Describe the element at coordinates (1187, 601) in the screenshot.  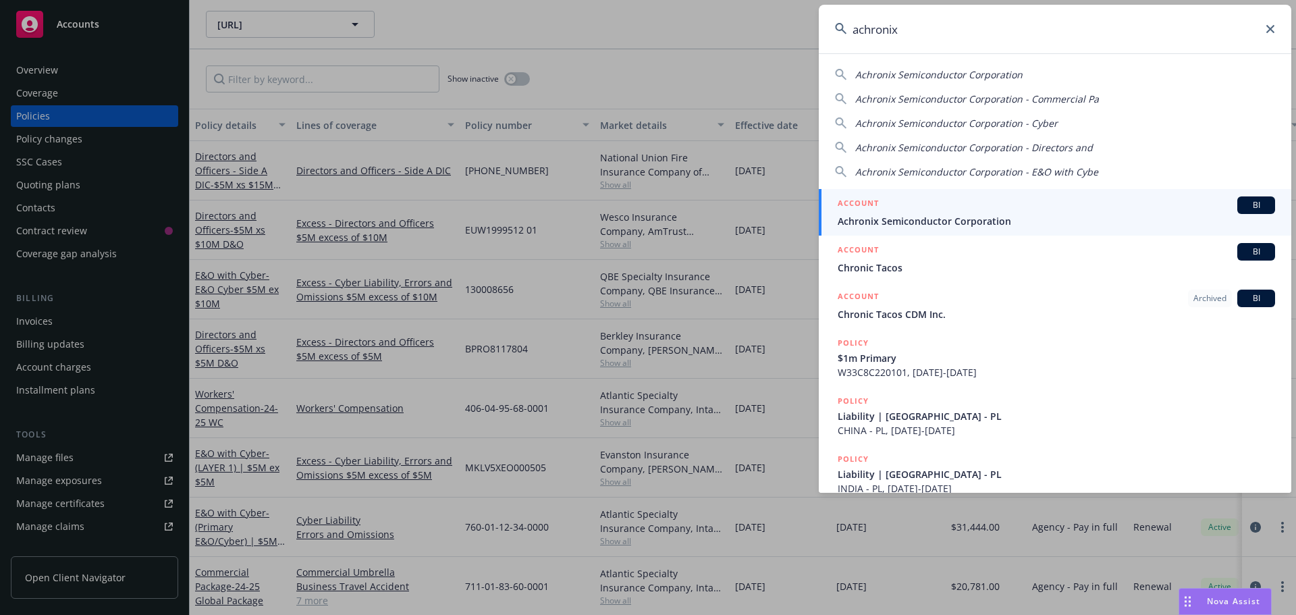
I see `div: Drag to move` at that location.